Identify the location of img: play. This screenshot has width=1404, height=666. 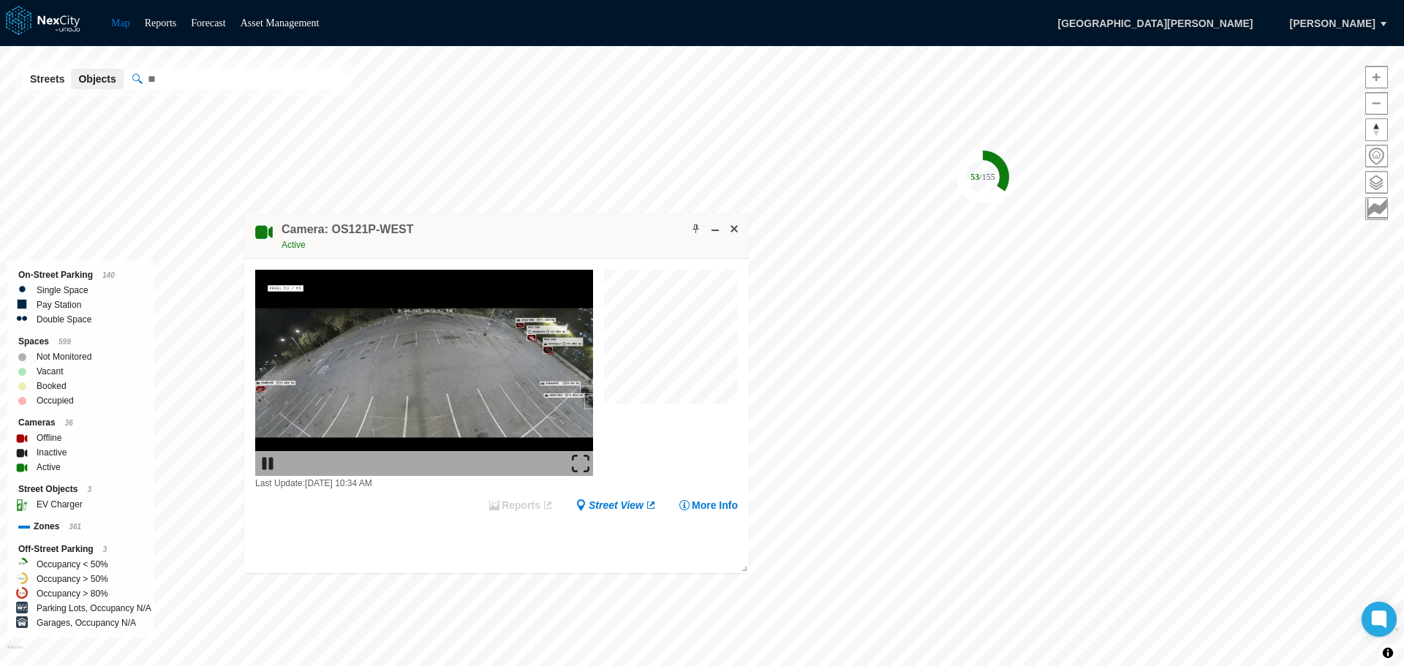
(268, 464).